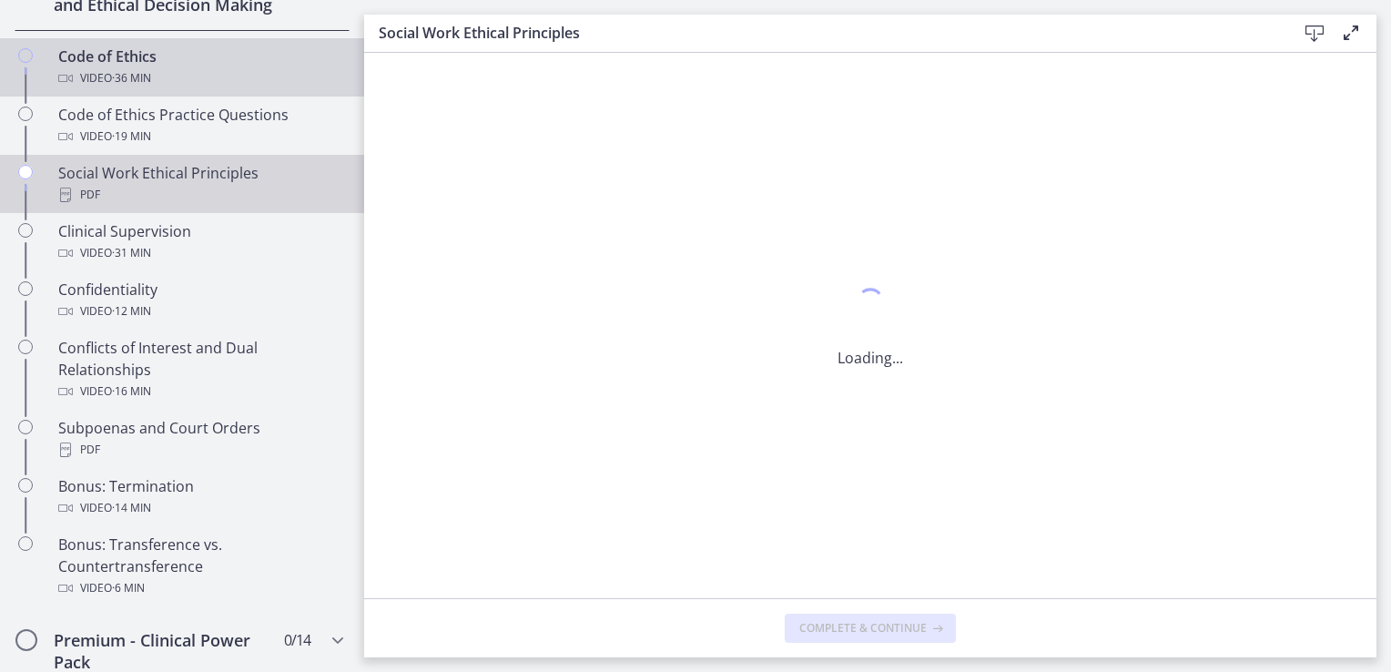 Image resolution: width=1391 pixels, height=672 pixels. Describe the element at coordinates (870, 628) in the screenshot. I see `button: Complete & continue` at that location.